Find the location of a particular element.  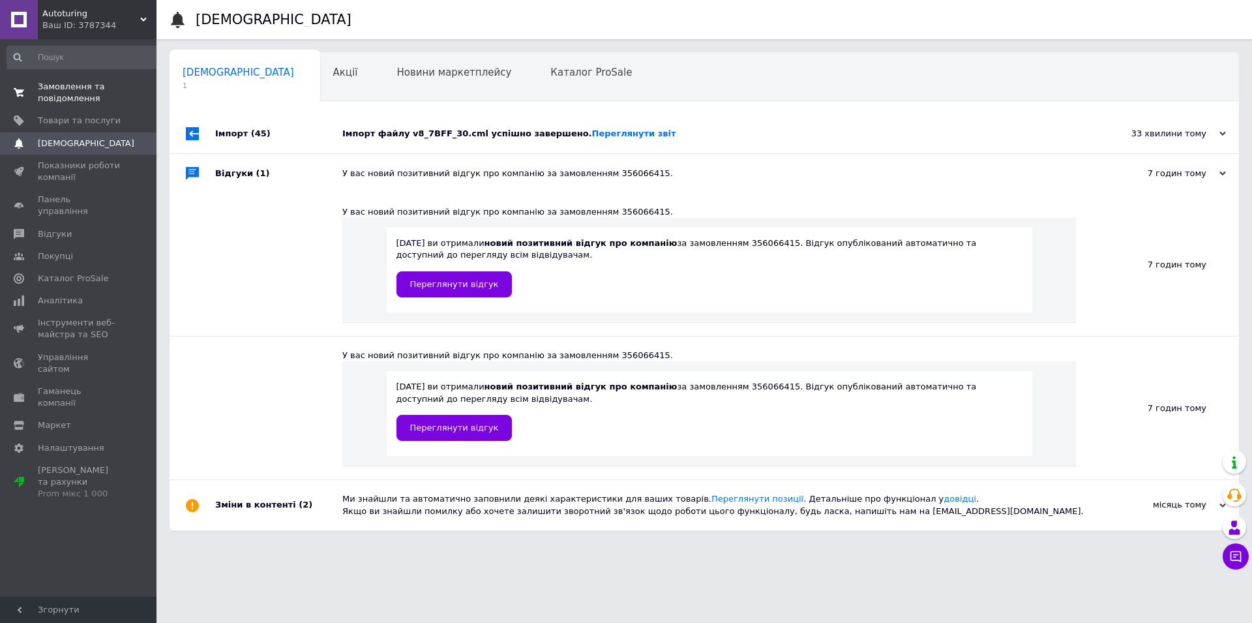

span: Новини маркетплейсу is located at coordinates (454, 72).